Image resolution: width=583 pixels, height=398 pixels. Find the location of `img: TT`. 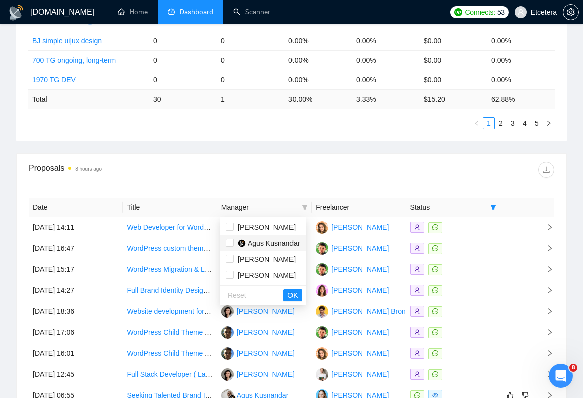

img: TT is located at coordinates (228, 375).